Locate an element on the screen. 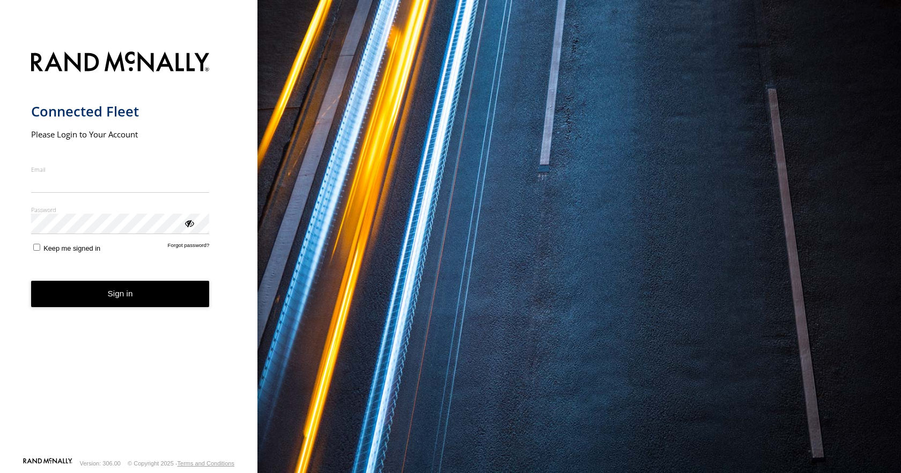 Image resolution: width=901 pixels, height=473 pixels. input: Keep me signed in is located at coordinates (36, 247).